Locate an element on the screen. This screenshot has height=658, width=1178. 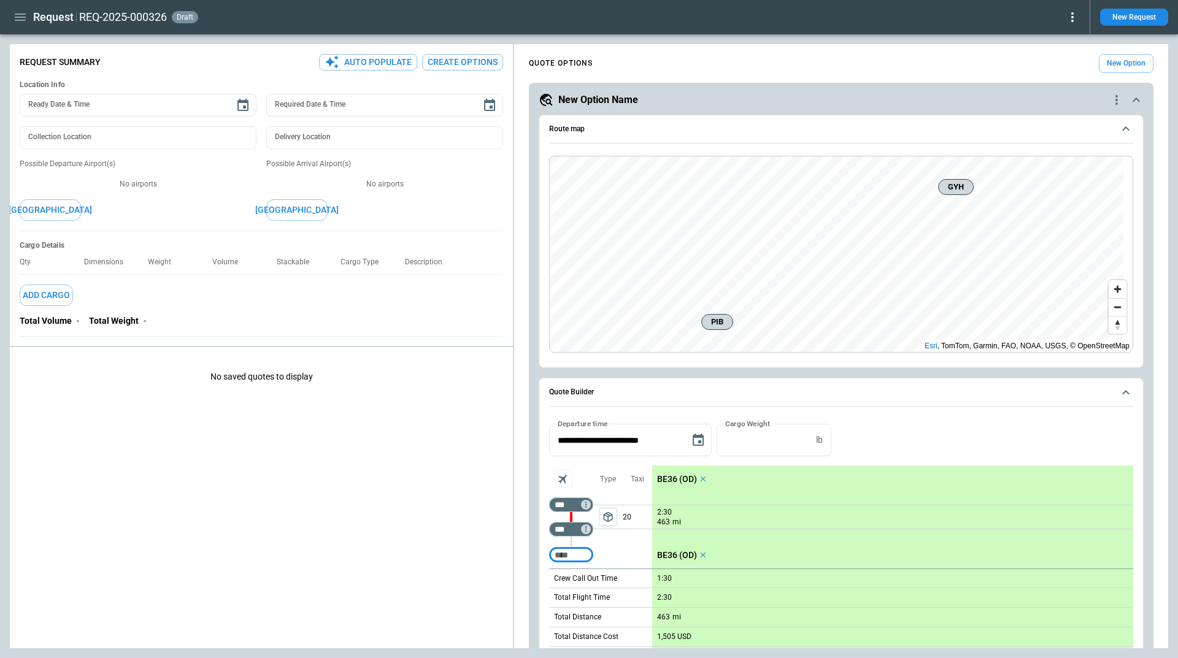
p: lb is located at coordinates (819, 440).